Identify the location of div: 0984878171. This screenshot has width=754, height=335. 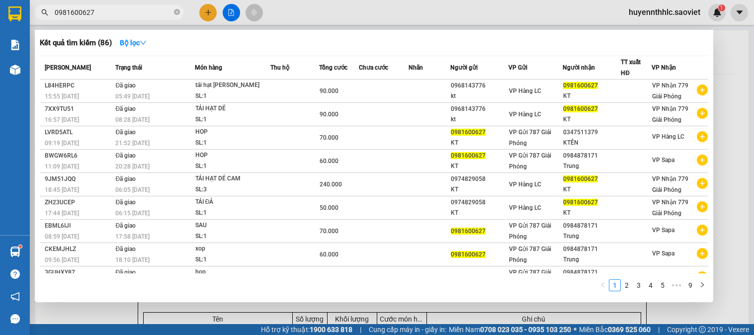
(592, 156).